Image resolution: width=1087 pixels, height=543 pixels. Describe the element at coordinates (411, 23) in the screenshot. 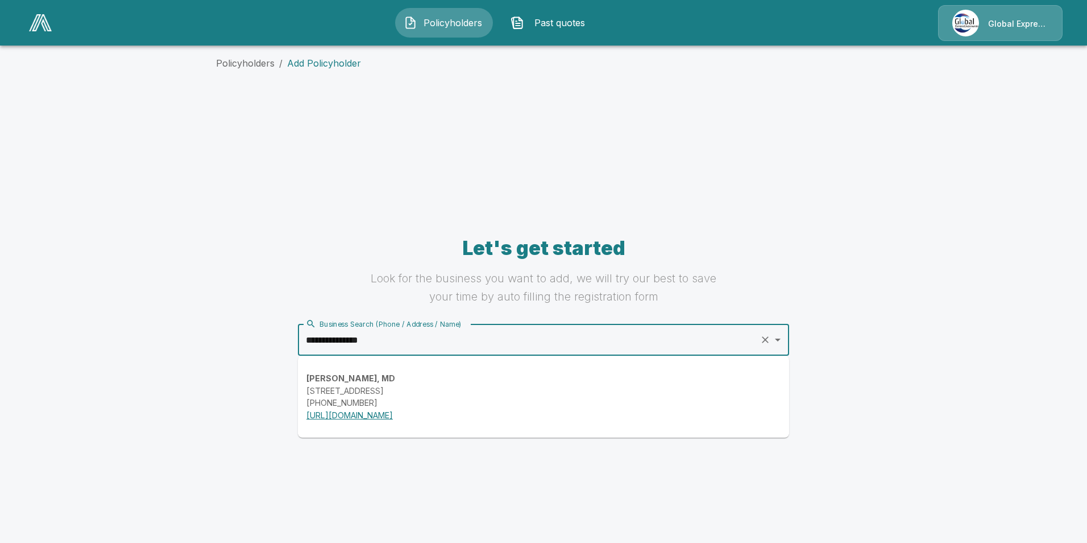

I see `img: Policyholders Icon` at that location.